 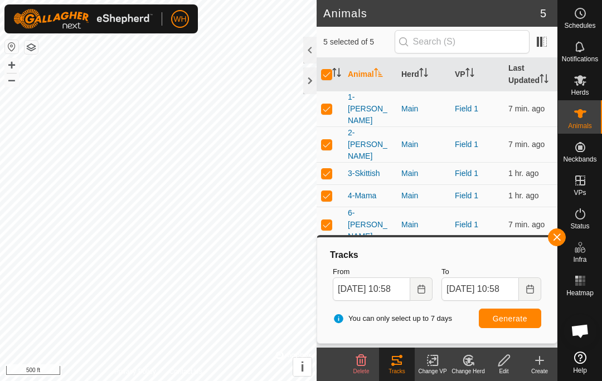 I want to click on span: Schedules, so click(x=580, y=26).